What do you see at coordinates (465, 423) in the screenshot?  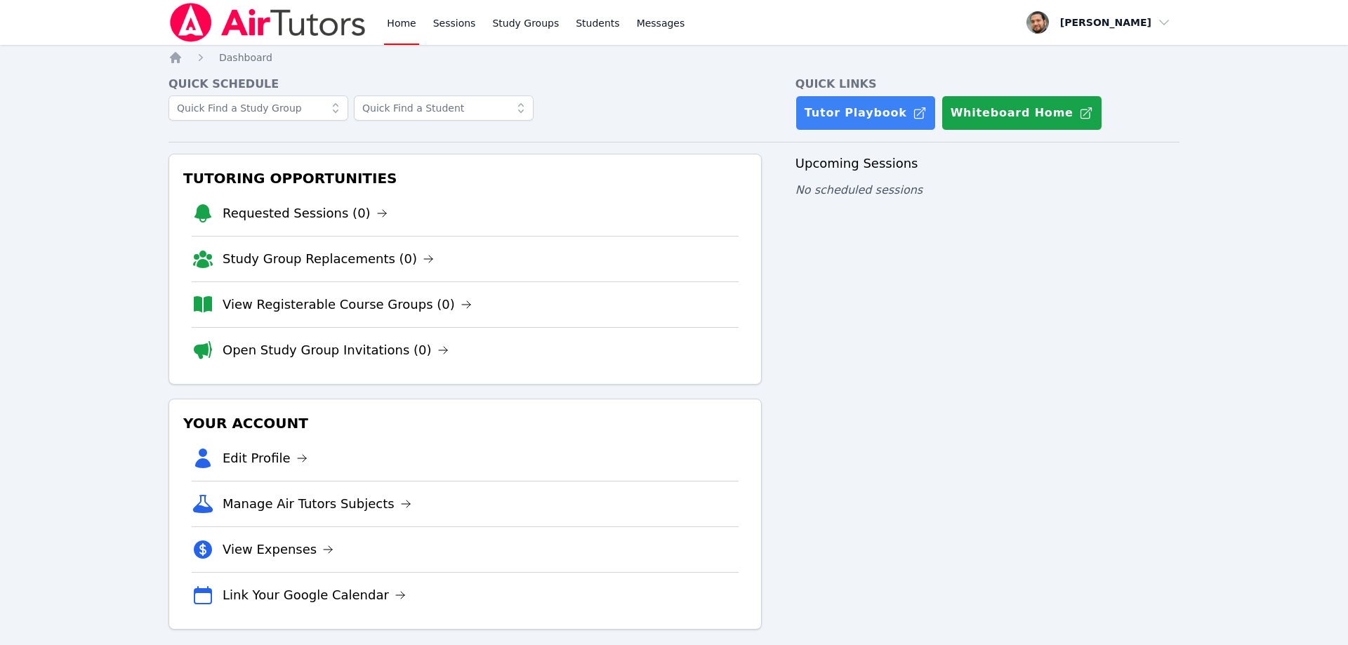 I see `h3: Your Account` at bounding box center [465, 423].